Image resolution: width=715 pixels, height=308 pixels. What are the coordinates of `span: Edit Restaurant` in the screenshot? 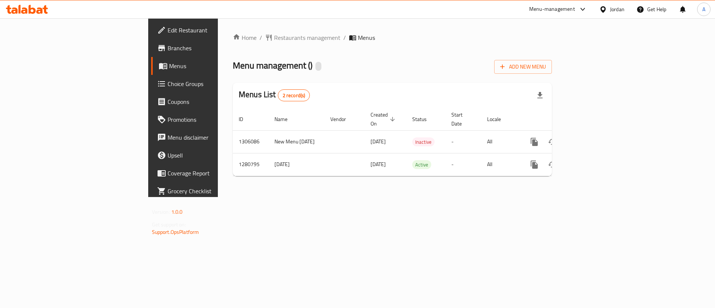 It's located at (214, 30).